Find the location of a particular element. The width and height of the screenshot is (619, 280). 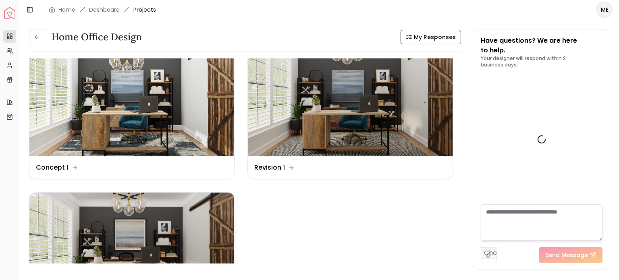

dd: Revision 1 is located at coordinates (270, 168).